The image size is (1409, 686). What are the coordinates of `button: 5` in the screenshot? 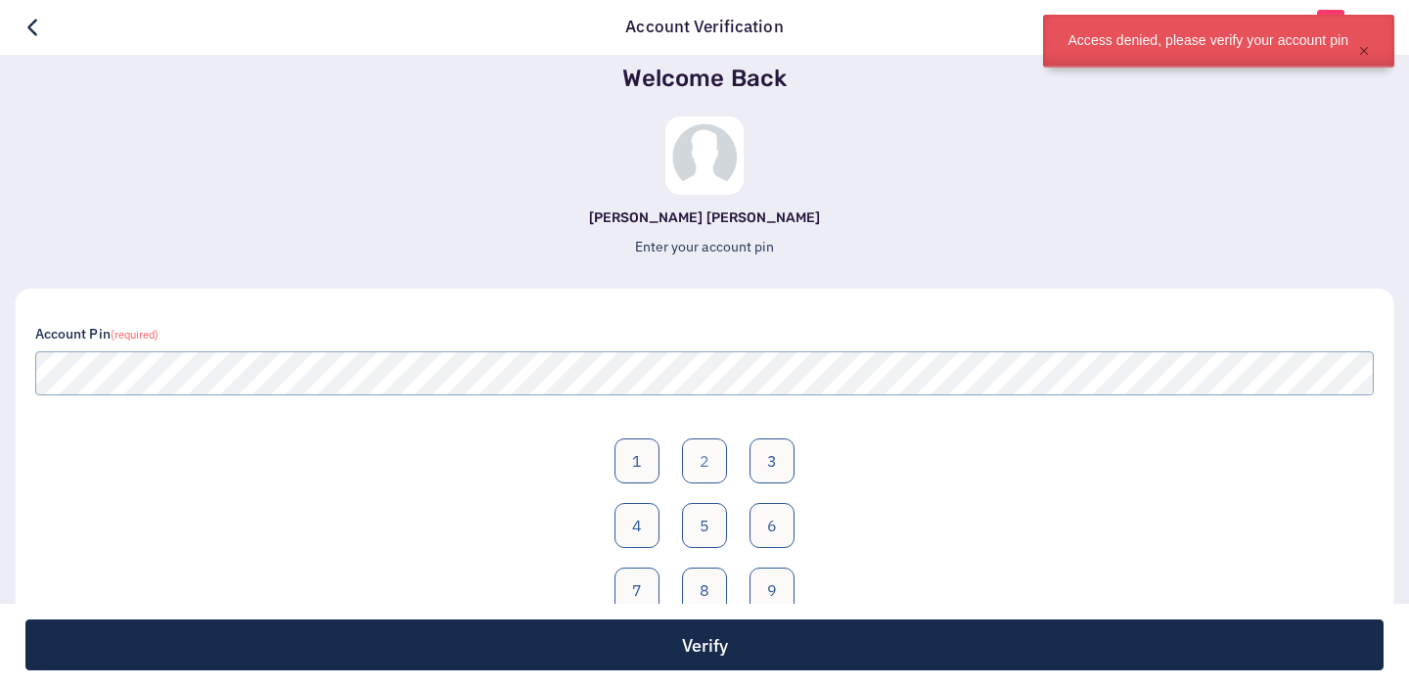 It's located at (705, 526).